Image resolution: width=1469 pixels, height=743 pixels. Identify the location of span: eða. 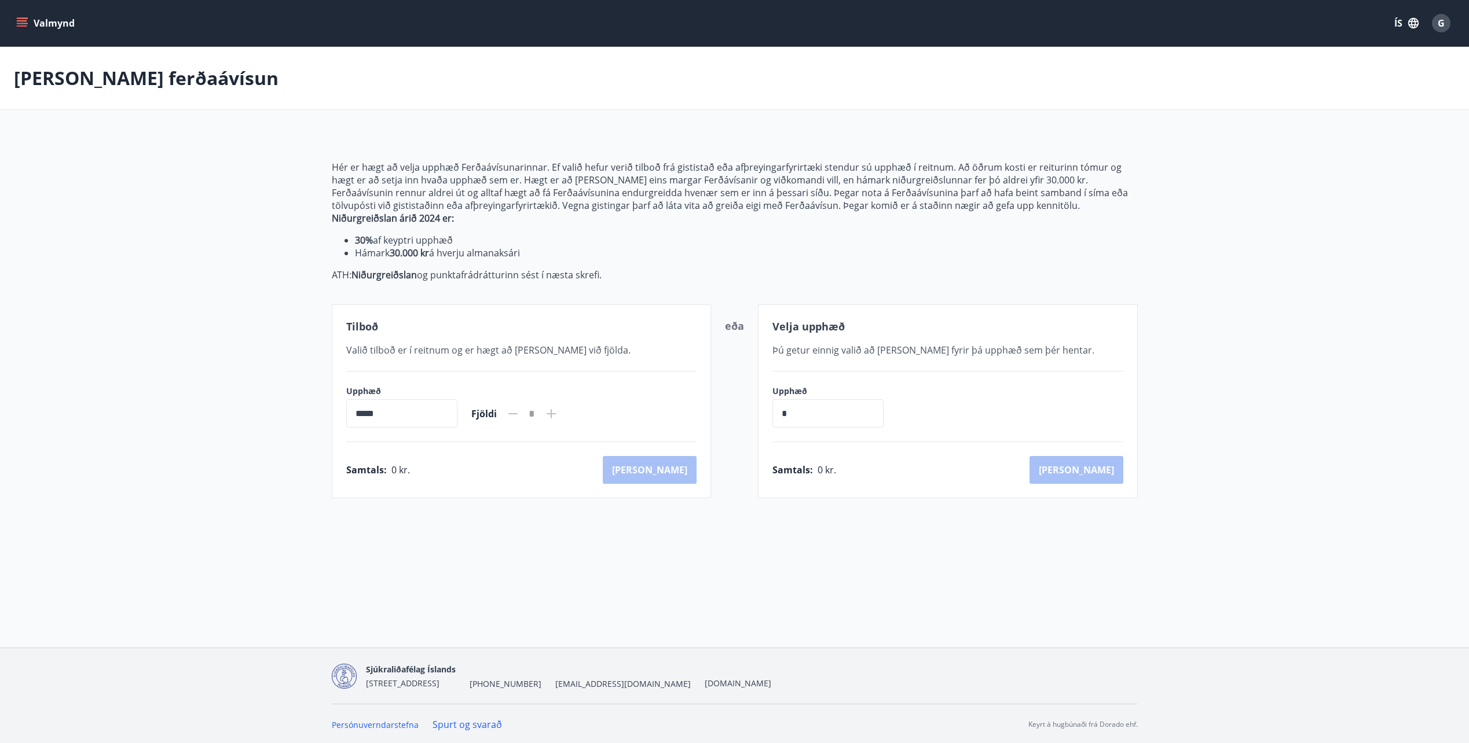
(734, 326).